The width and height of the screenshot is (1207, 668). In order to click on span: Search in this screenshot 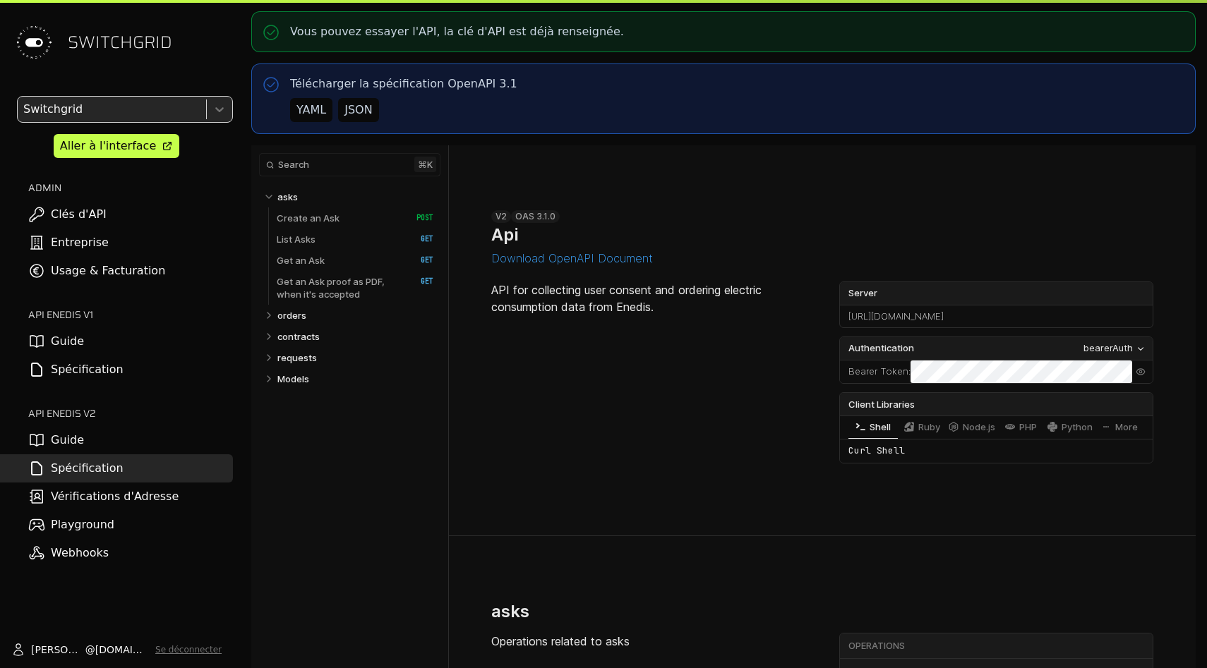, I will do `click(294, 164)`.